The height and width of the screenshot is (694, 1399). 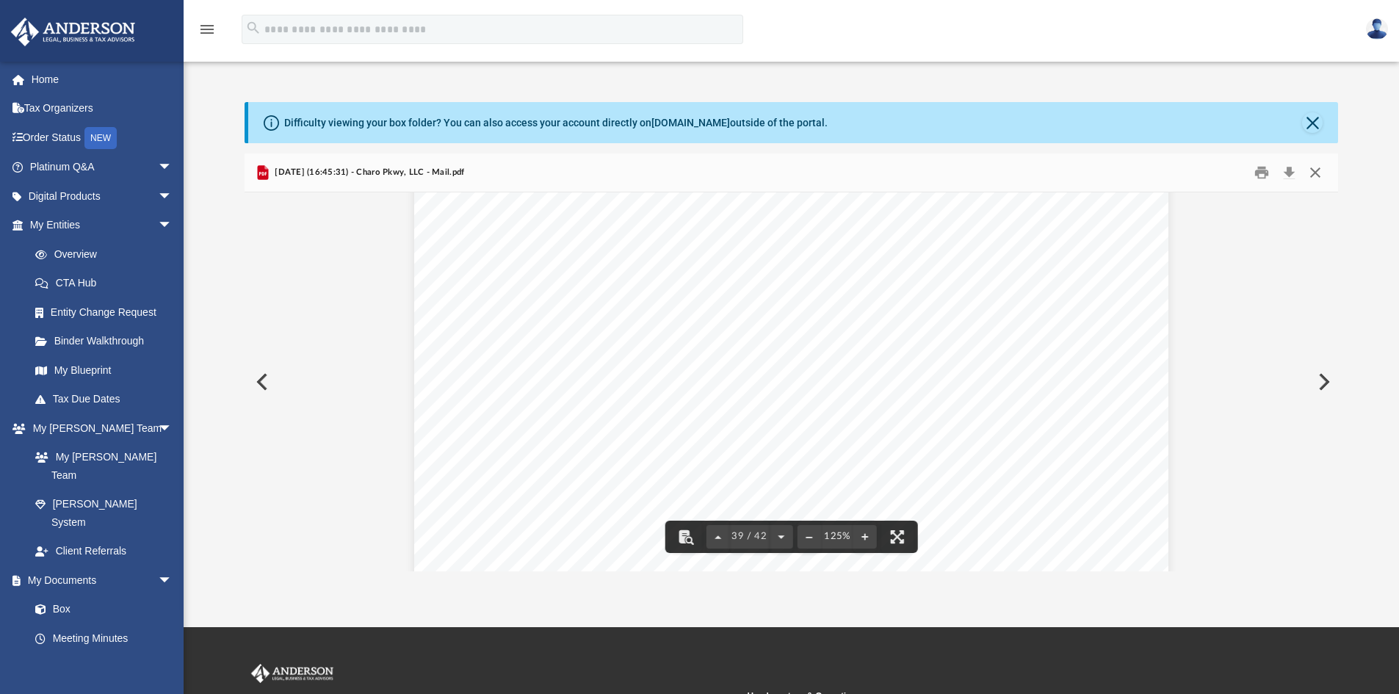 What do you see at coordinates (749, 537) in the screenshot?
I see `button: 39 / 42` at bounding box center [749, 537].